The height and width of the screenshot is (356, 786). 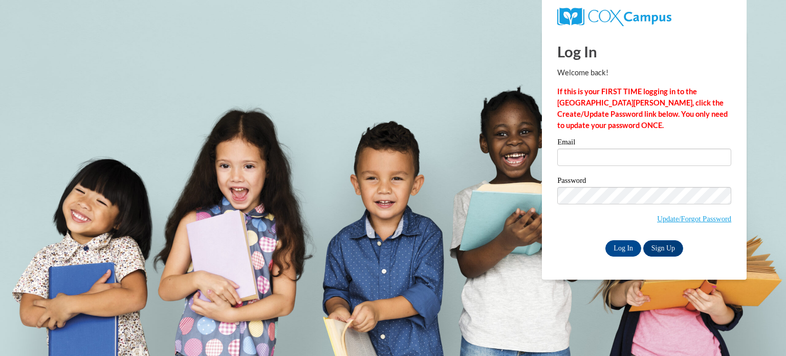 I want to click on h1: Log In, so click(x=645, y=51).